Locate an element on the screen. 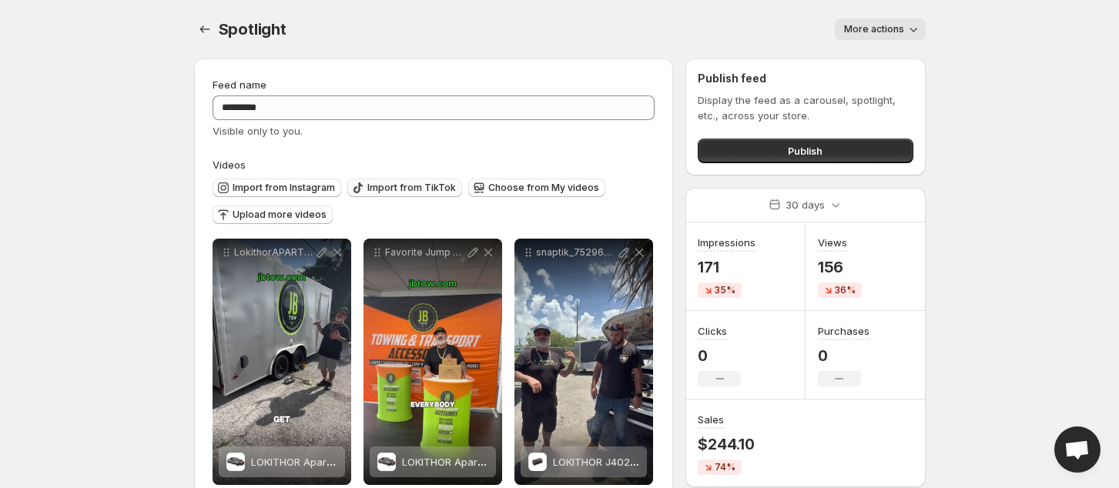 Image resolution: width=1119 pixels, height=488 pixels. h2: Publish feed is located at coordinates (805, 79).